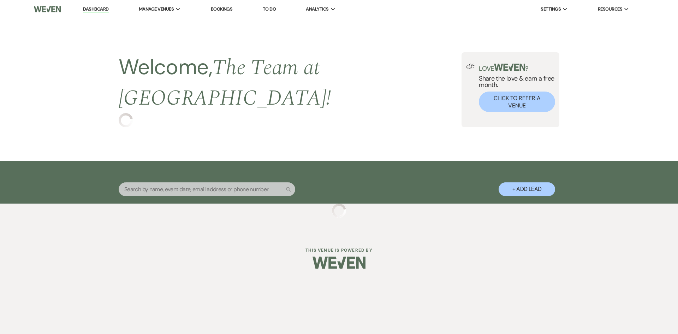 The image size is (678, 334). Describe the element at coordinates (551, 9) in the screenshot. I see `span: Settings` at that location.